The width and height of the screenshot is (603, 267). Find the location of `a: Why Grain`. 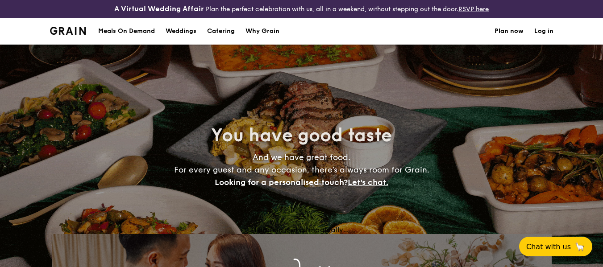

a: Why Grain is located at coordinates (262, 31).